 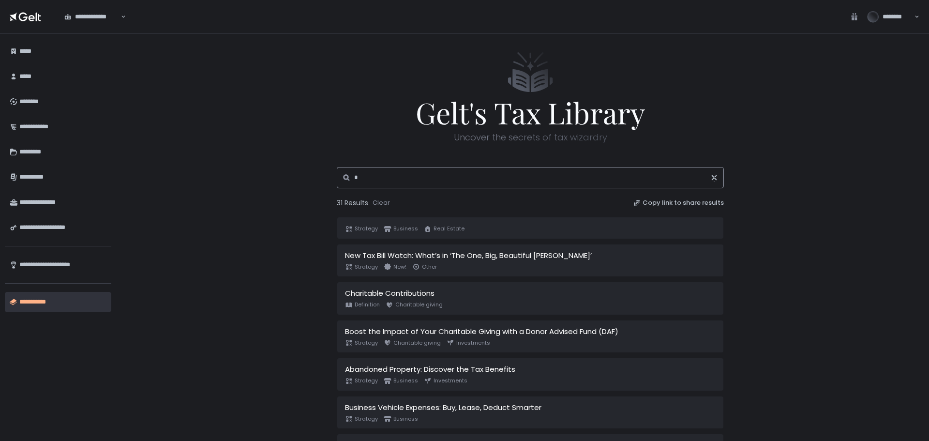 I want to click on div: Business Vehicle Expenses: Buy, Lease, Deduct Smarter, so click(x=530, y=407).